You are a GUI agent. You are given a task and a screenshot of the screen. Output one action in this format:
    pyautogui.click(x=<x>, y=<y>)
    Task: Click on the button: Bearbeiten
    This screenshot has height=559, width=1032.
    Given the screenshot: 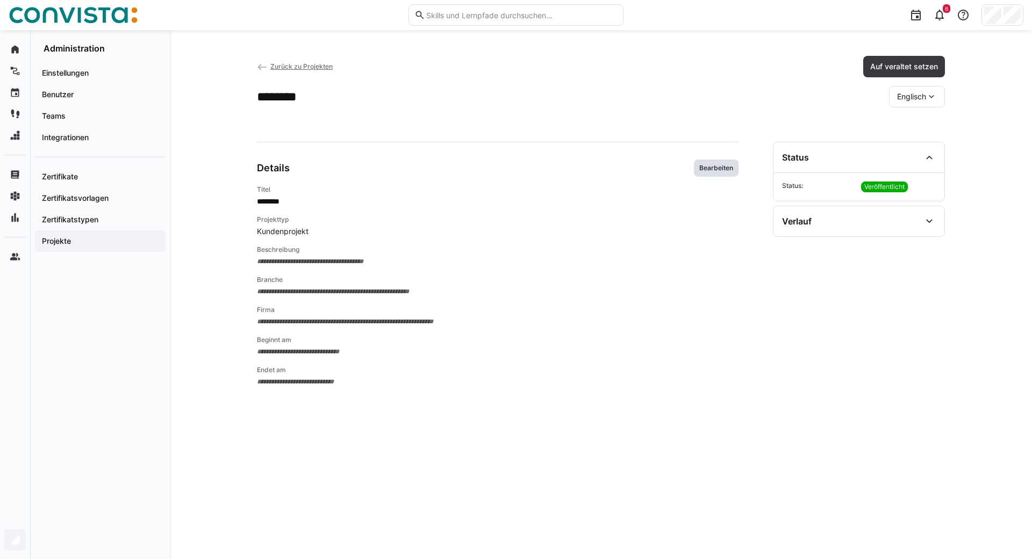 What is the action you would take?
    pyautogui.click(x=716, y=168)
    